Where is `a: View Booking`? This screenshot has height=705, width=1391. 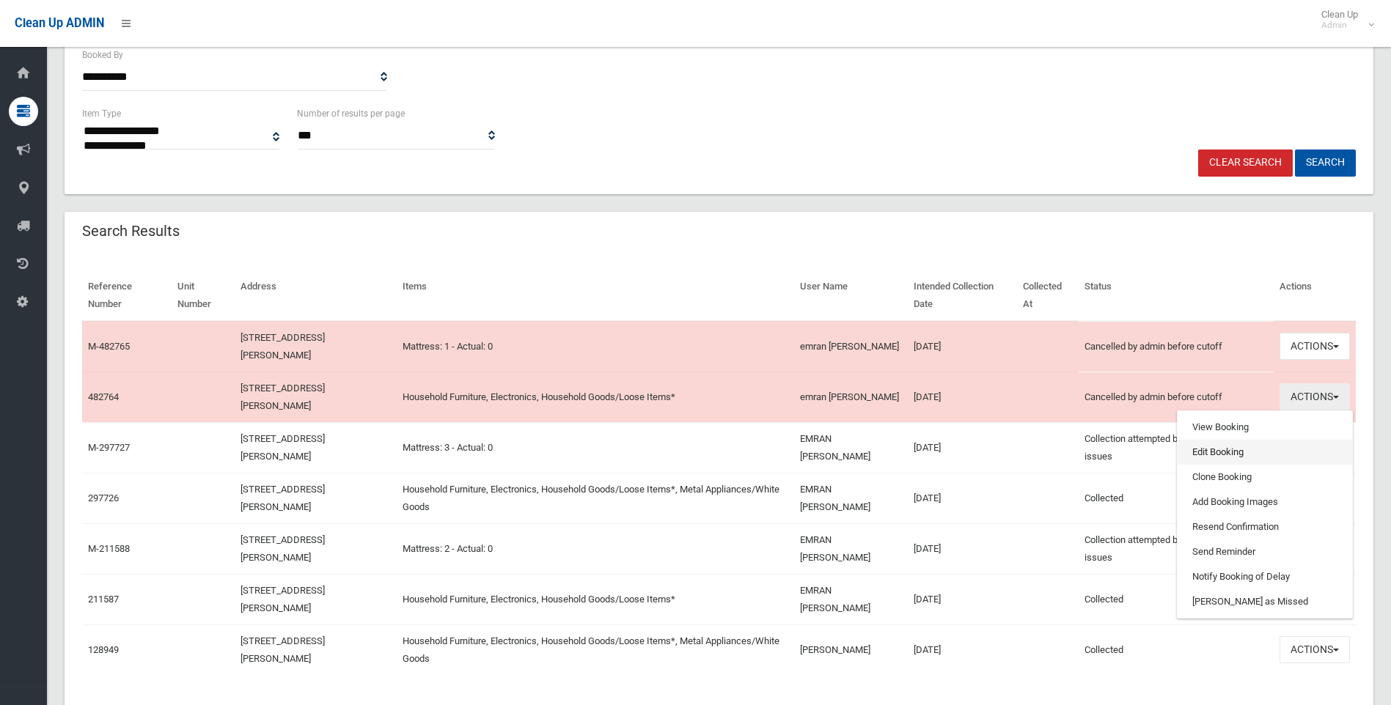 a: View Booking is located at coordinates (1265, 427).